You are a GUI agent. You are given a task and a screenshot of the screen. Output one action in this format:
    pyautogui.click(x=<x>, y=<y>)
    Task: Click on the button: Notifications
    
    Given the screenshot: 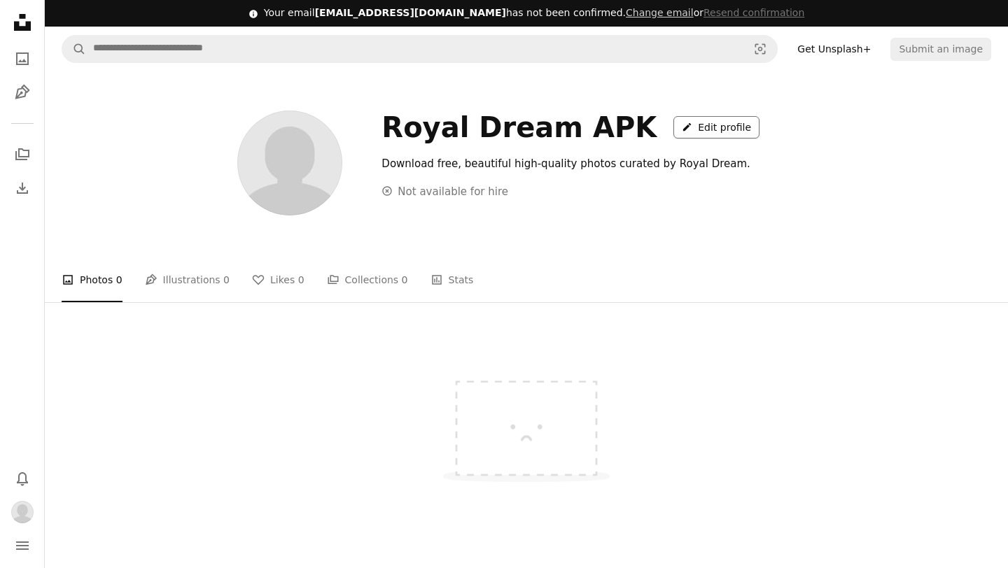 What is the action you would take?
    pyautogui.click(x=22, y=479)
    